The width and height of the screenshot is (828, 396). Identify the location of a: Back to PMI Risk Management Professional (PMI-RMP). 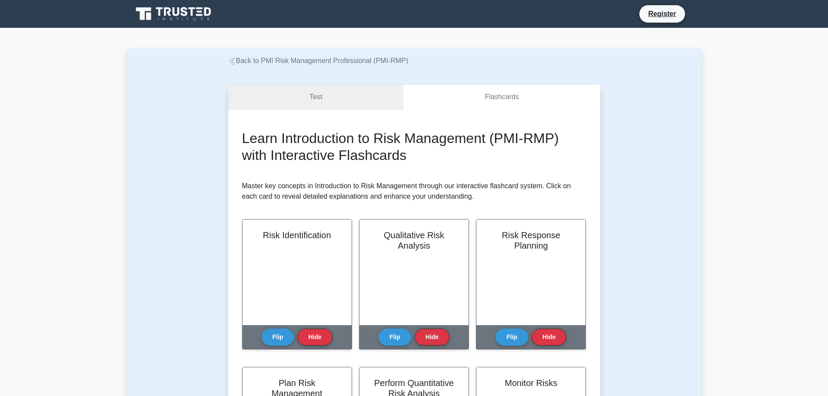
(318, 60).